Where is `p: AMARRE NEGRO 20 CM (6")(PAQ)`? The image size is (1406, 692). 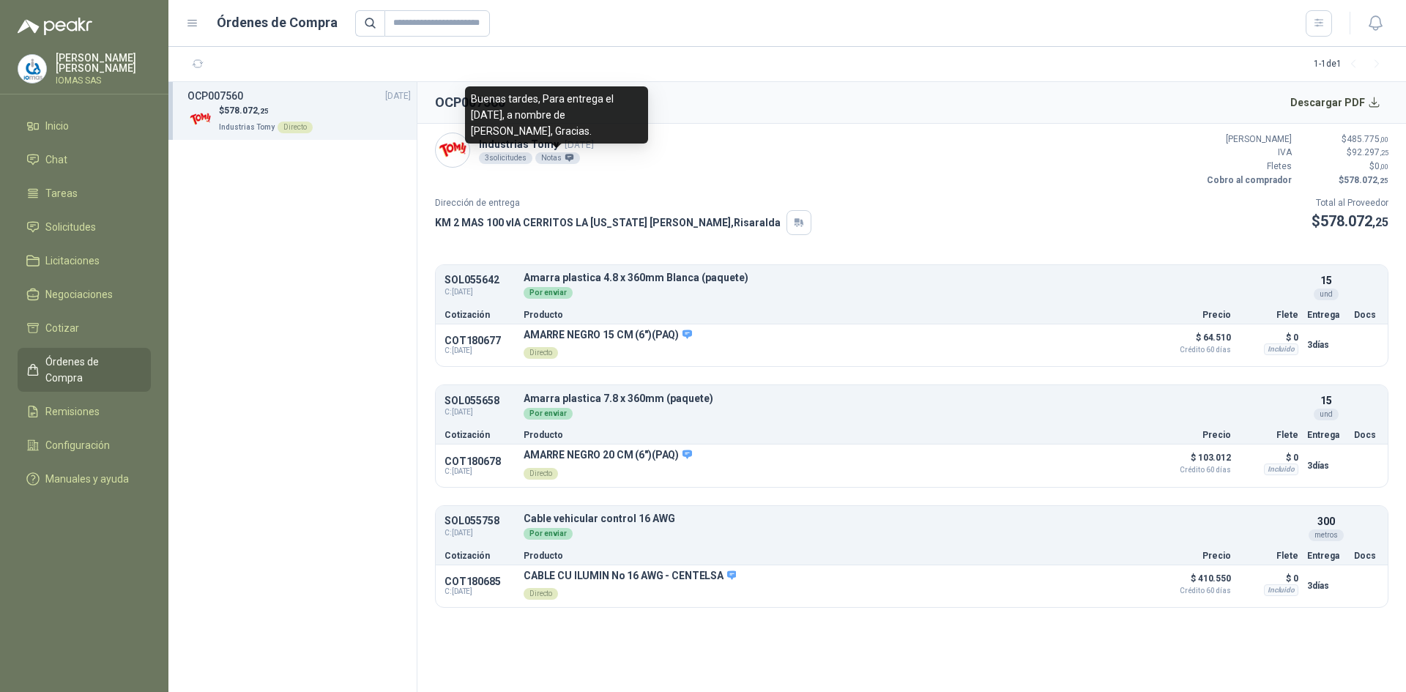
p: AMARRE NEGRO 20 CM (6")(PAQ) is located at coordinates (608, 456).